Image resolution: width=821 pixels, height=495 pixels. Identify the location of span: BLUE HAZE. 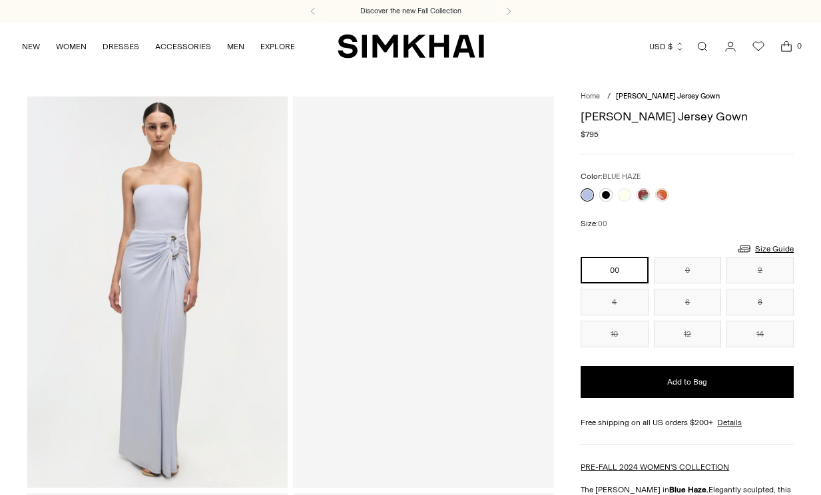
(621, 176).